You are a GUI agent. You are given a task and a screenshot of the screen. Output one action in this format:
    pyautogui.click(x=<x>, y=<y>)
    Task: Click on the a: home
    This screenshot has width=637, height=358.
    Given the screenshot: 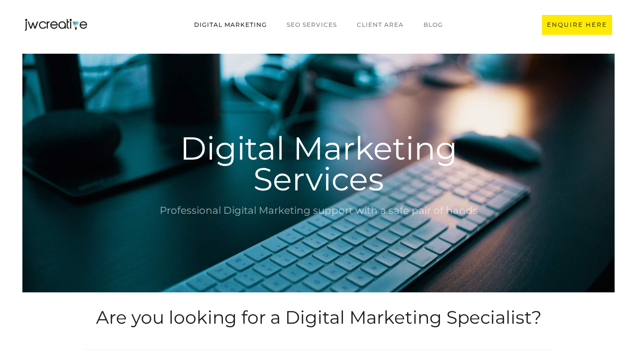 What is the action you would take?
    pyautogui.click(x=56, y=25)
    